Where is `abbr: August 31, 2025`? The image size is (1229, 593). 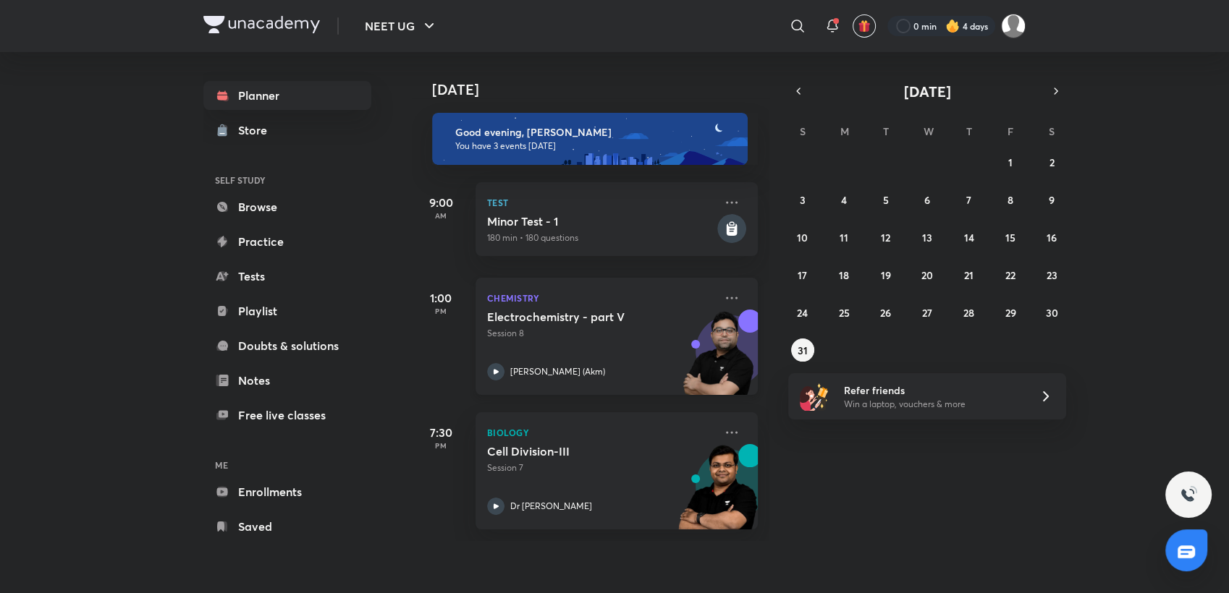
abbr: August 31, 2025 is located at coordinates (803, 350).